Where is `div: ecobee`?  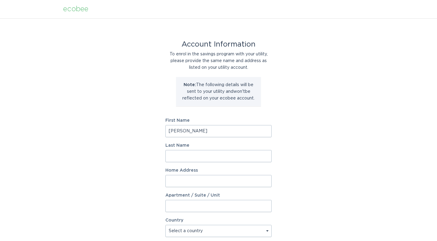
div: ecobee is located at coordinates (76, 9).